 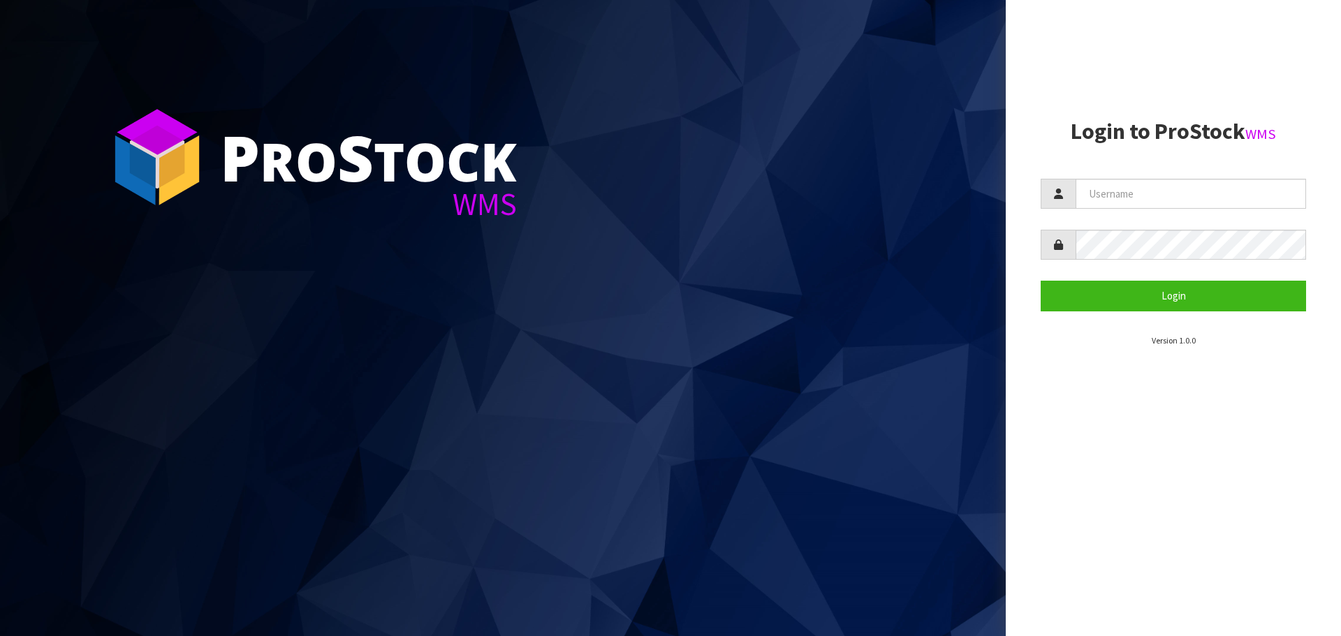 I want to click on span: P, so click(x=240, y=157).